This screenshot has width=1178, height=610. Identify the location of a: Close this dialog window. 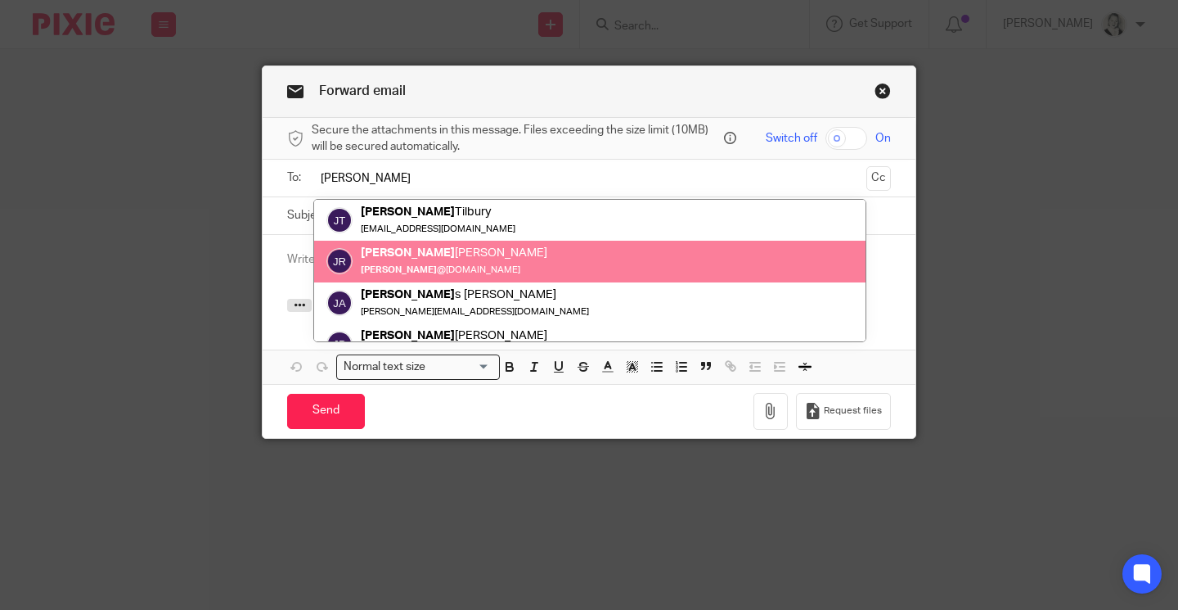
(883, 93).